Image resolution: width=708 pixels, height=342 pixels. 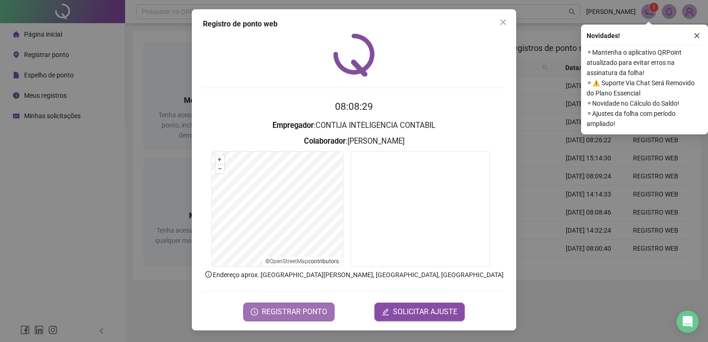 What do you see at coordinates (419, 312) in the screenshot?
I see `button: editSOLICITAR AJUSTE` at bounding box center [419, 312].